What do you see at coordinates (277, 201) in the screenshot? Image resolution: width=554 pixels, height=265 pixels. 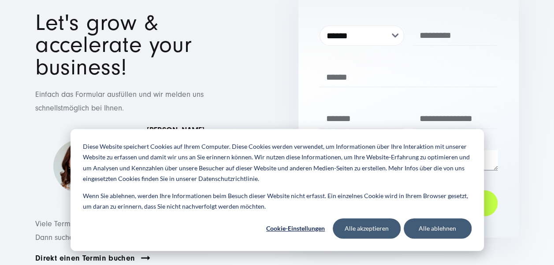 I see `p: Wenn Sie ablehnen, werden Ihre Informationen beim Besuch dieser Website nicht erfasst. Ein einzel...` at bounding box center [277, 201].